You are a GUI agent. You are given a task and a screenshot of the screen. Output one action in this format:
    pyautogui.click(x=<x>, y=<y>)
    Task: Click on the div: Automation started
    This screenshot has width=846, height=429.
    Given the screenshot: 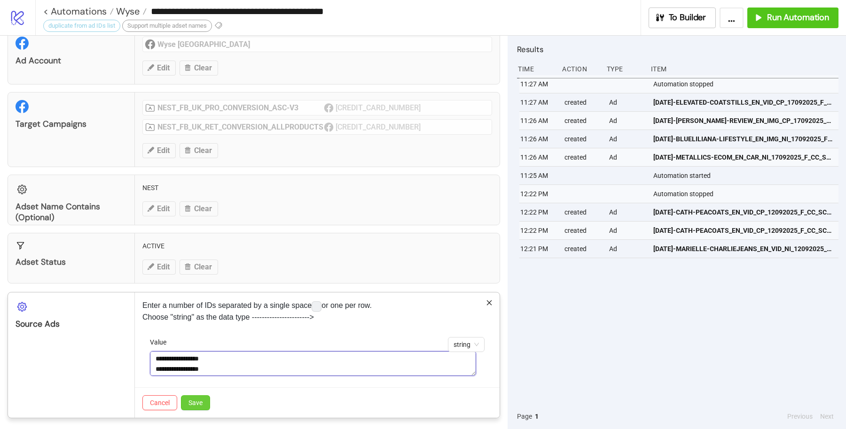 What is the action you would take?
    pyautogui.click(x=746, y=176)
    